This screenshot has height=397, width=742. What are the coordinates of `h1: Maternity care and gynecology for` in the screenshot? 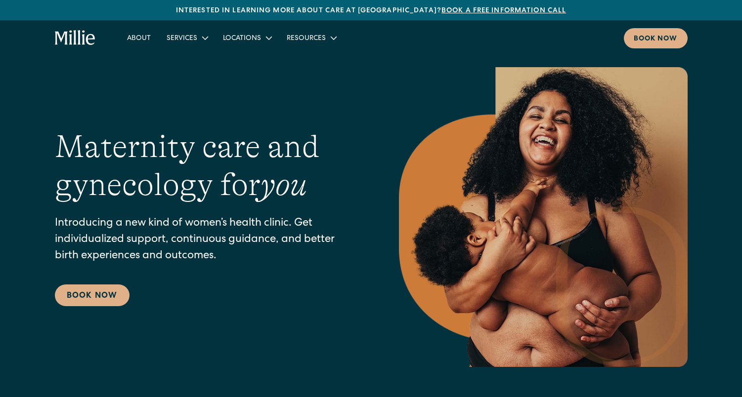 It's located at (207, 166).